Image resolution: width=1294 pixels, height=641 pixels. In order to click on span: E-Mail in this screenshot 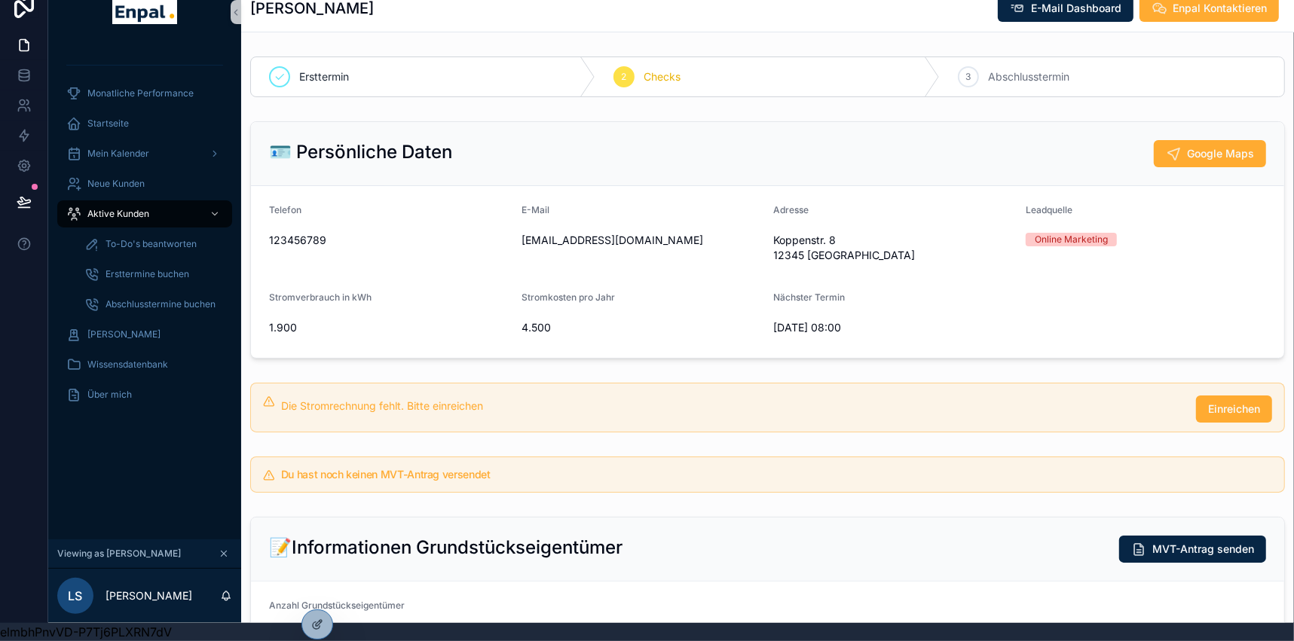, I will do `click(535, 210)`.